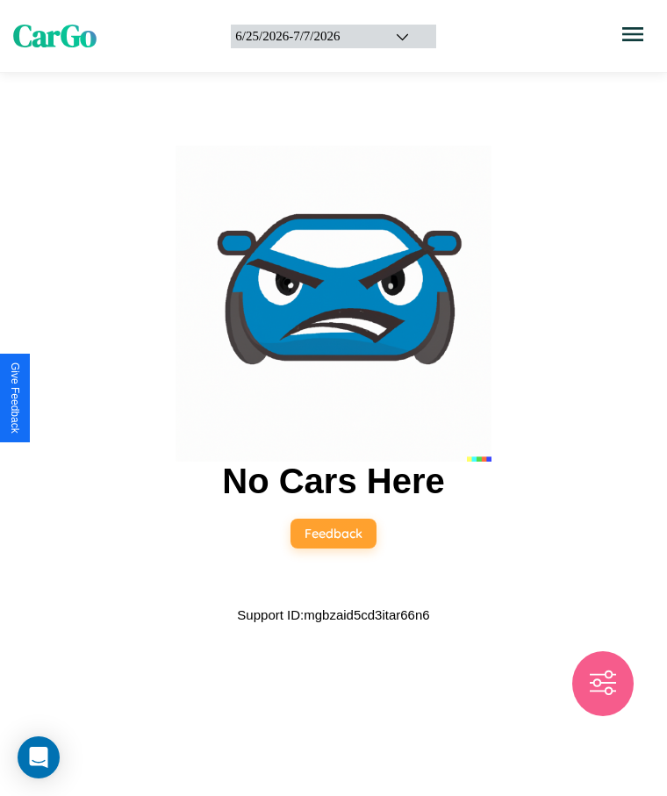 The image size is (667, 796). What do you see at coordinates (334, 534) in the screenshot?
I see `button: Feedback` at bounding box center [334, 534].